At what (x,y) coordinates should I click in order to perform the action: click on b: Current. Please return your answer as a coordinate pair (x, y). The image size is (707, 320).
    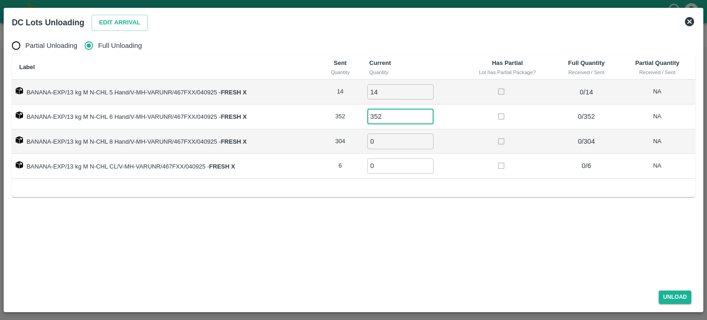
    Looking at the image, I should click on (380, 63).